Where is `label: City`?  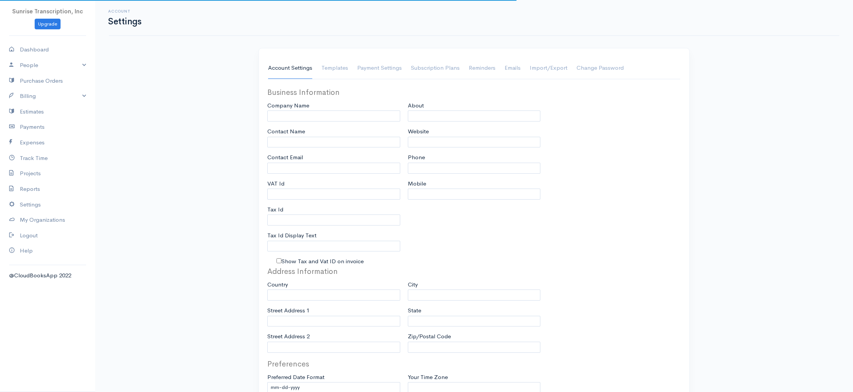 label: City is located at coordinates (413, 284).